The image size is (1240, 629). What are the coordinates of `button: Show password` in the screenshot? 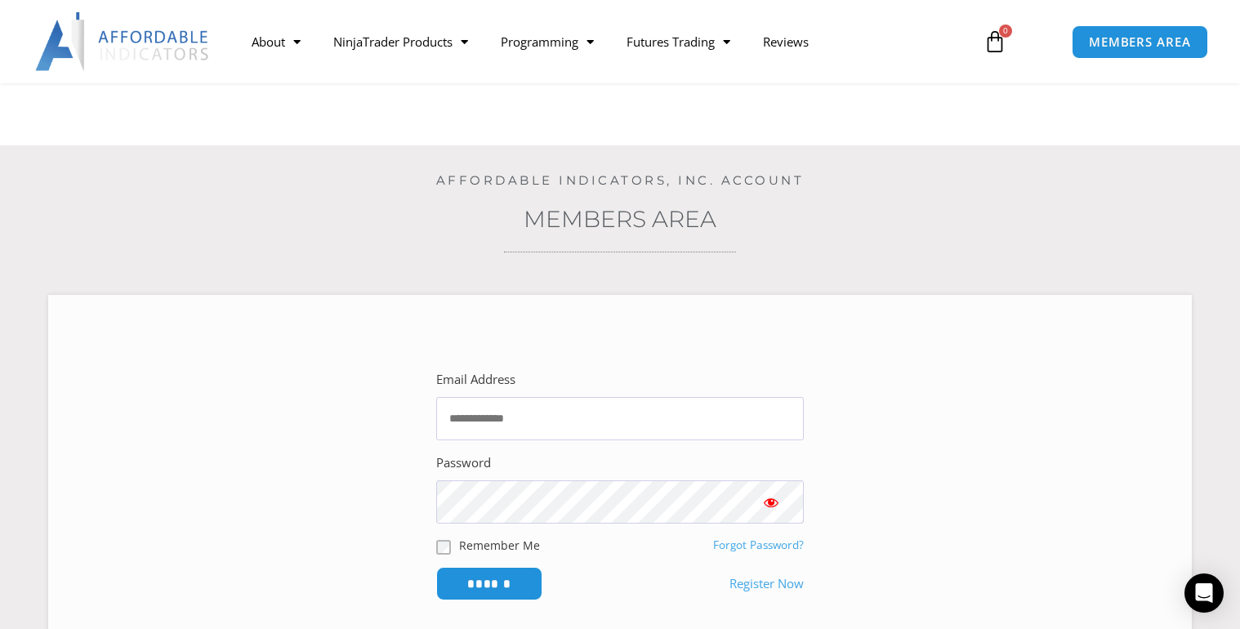 It's located at (771, 502).